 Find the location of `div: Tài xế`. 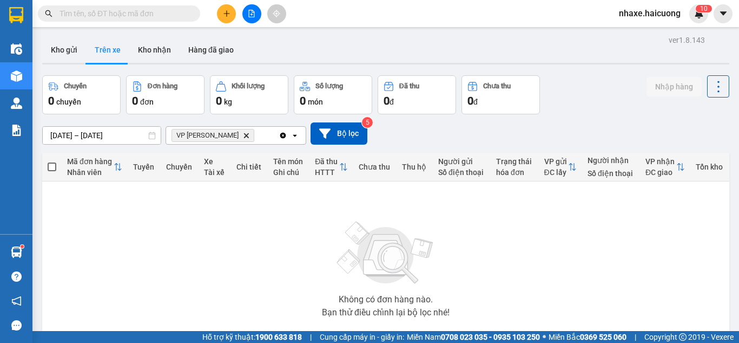

div: Tài xế is located at coordinates (215, 172).